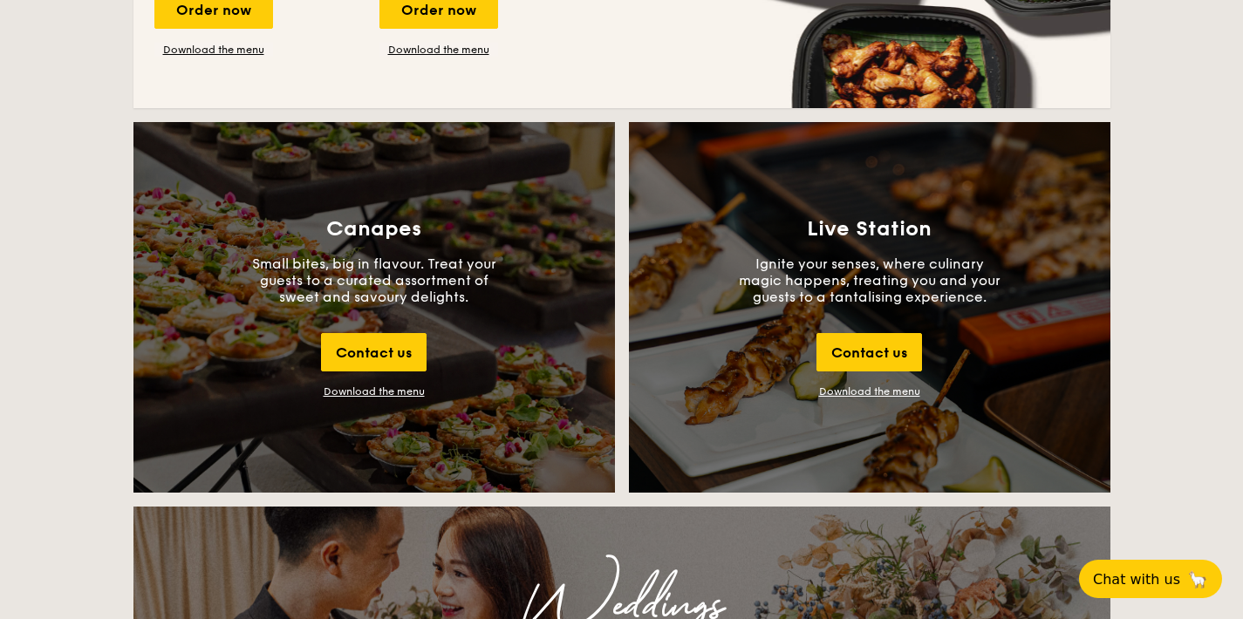 This screenshot has width=1243, height=619. I want to click on div: Download the menu, so click(374, 392).